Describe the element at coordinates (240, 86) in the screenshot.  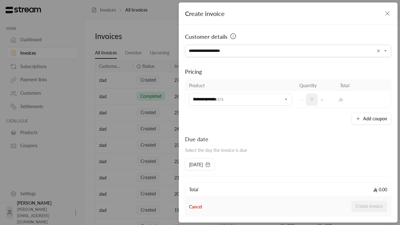
I see `th: Product` at that location.